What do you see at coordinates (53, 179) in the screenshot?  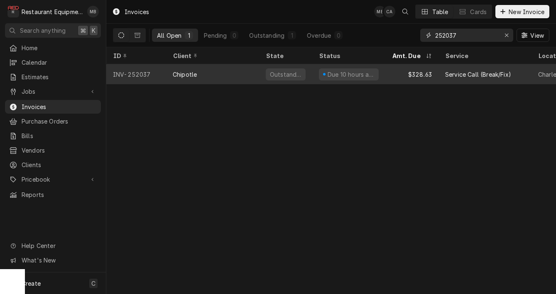 I see `span: Pricebook` at bounding box center [53, 179].